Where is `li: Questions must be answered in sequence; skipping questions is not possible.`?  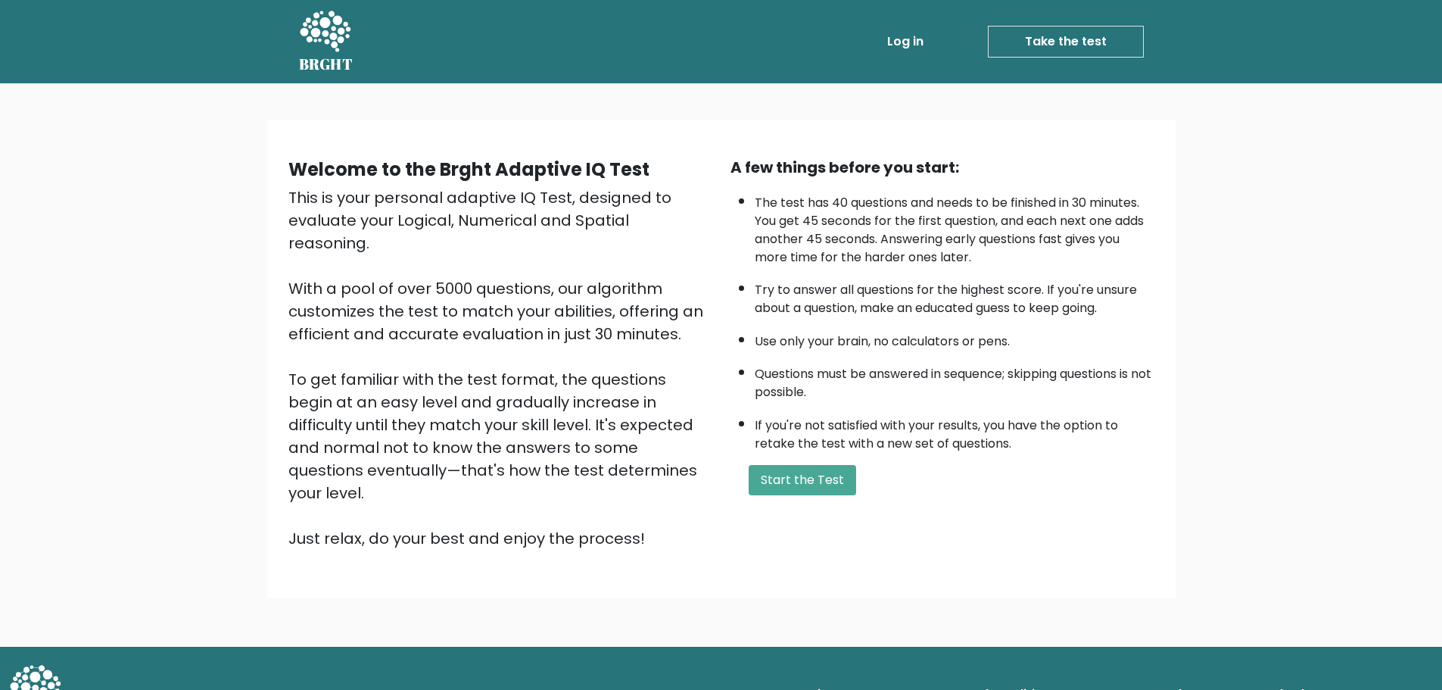 li: Questions must be answered in sequence; skipping questions is not possible. is located at coordinates (955, 379).